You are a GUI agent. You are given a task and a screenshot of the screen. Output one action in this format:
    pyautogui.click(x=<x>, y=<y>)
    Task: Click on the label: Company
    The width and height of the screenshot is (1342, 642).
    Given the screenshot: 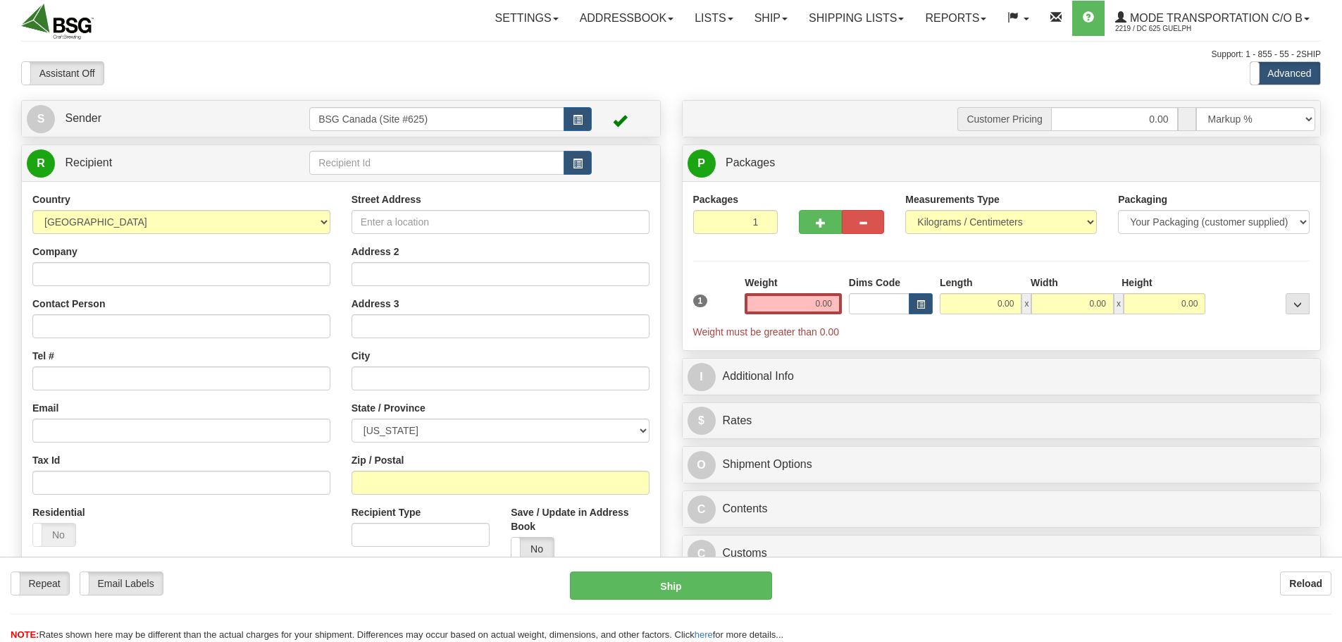 What is the action you would take?
    pyautogui.click(x=55, y=252)
    